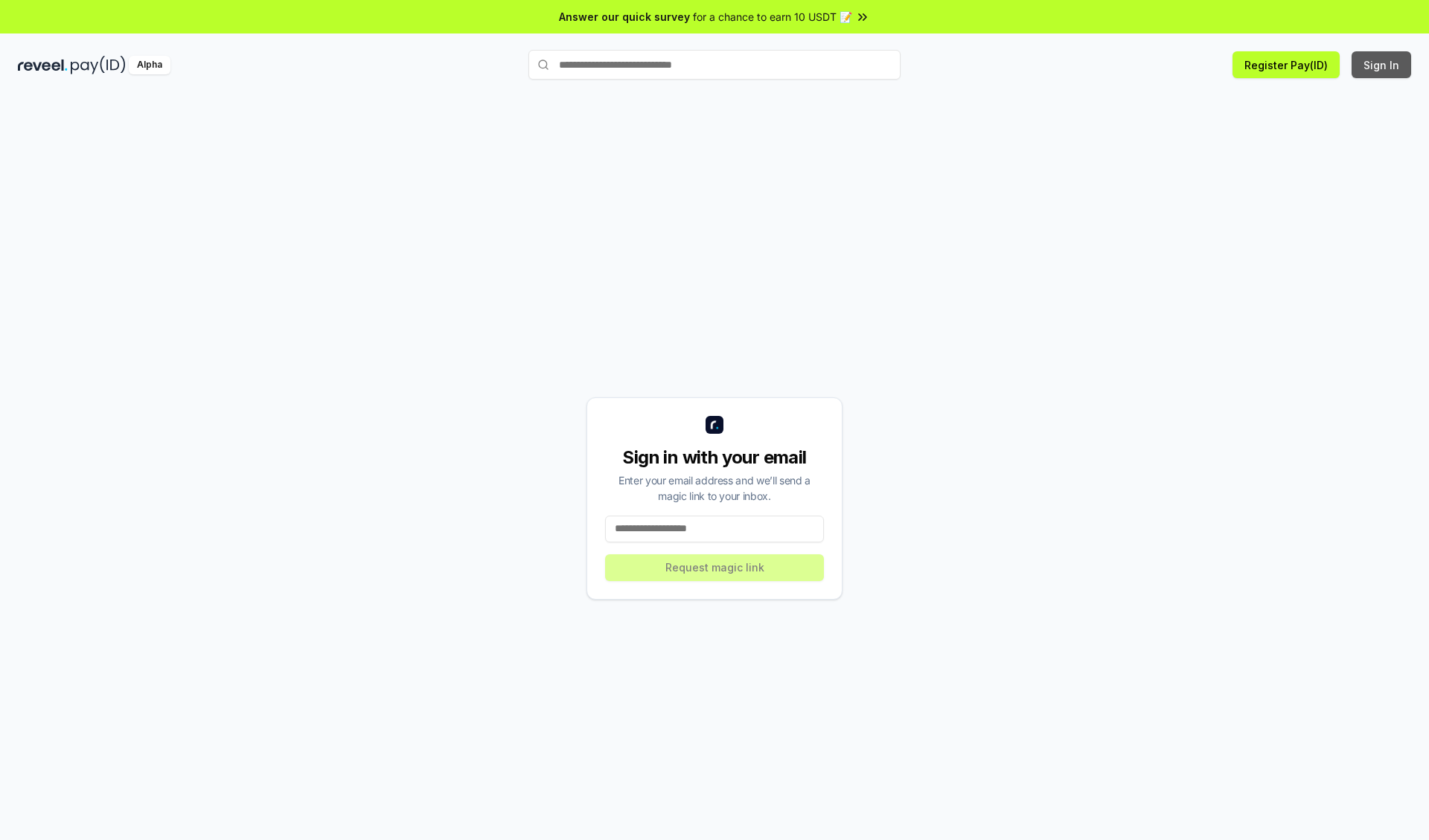  What do you see at coordinates (773, 16) in the screenshot?
I see `span: for a chance to earn 10 USDT 📝` at bounding box center [773, 16].